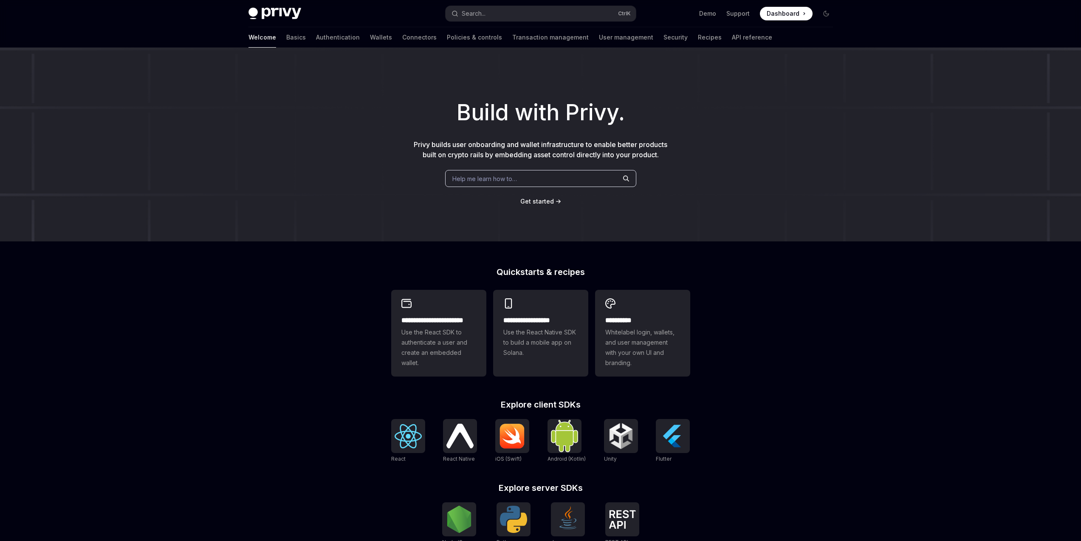 This screenshot has height=541, width=1081. I want to click on a: React NativeReact Native, so click(460, 441).